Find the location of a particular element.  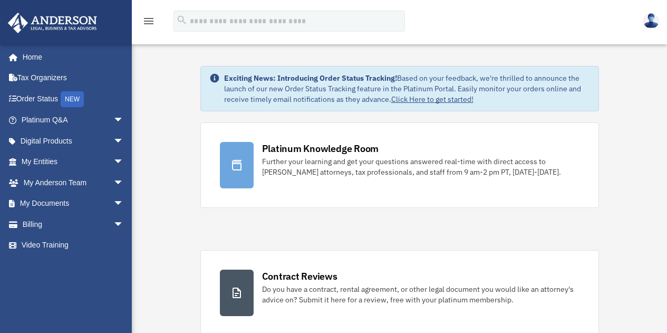

a: Click Here to get started! is located at coordinates (432, 99).